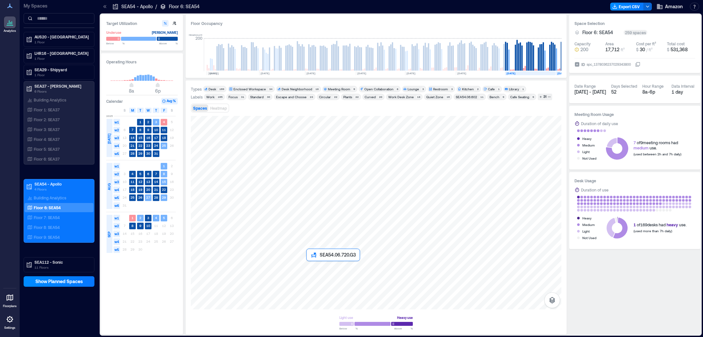 Image resolution: width=703 pixels, height=337 pixels. I want to click on span: w6, so click(117, 205).